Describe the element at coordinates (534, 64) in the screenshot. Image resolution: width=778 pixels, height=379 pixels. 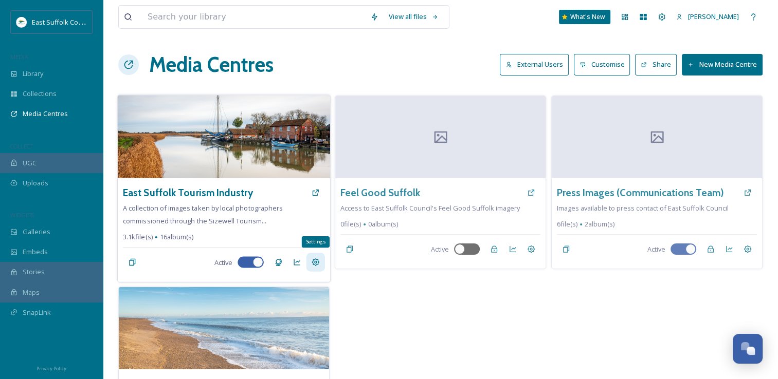
I see `button: External Users` at that location.